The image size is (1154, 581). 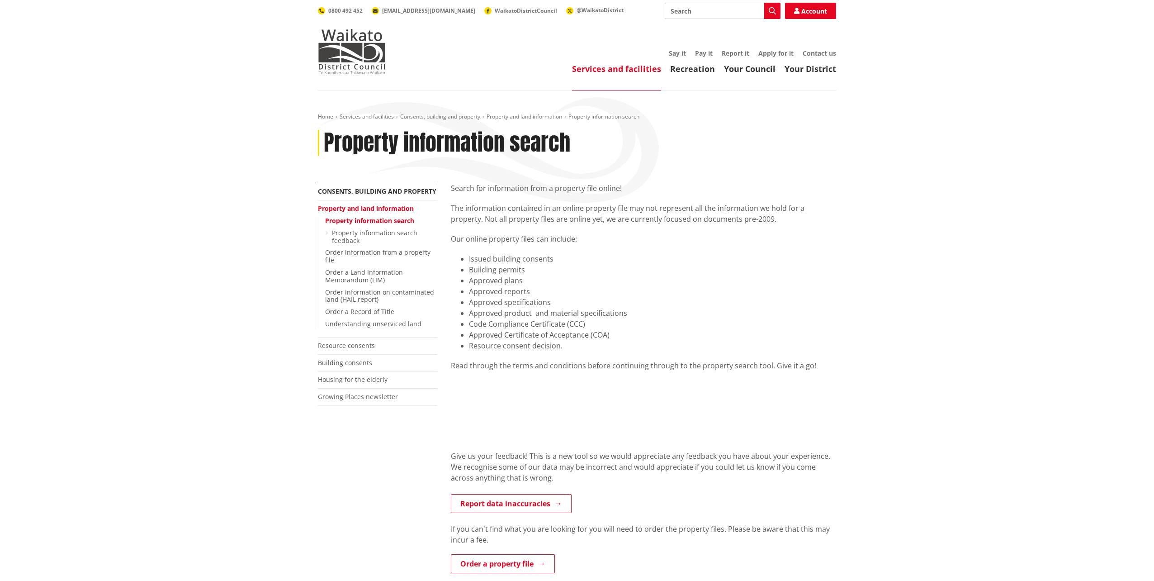 What do you see at coordinates (345, 362) in the screenshot?
I see `a: Building consents` at bounding box center [345, 362].